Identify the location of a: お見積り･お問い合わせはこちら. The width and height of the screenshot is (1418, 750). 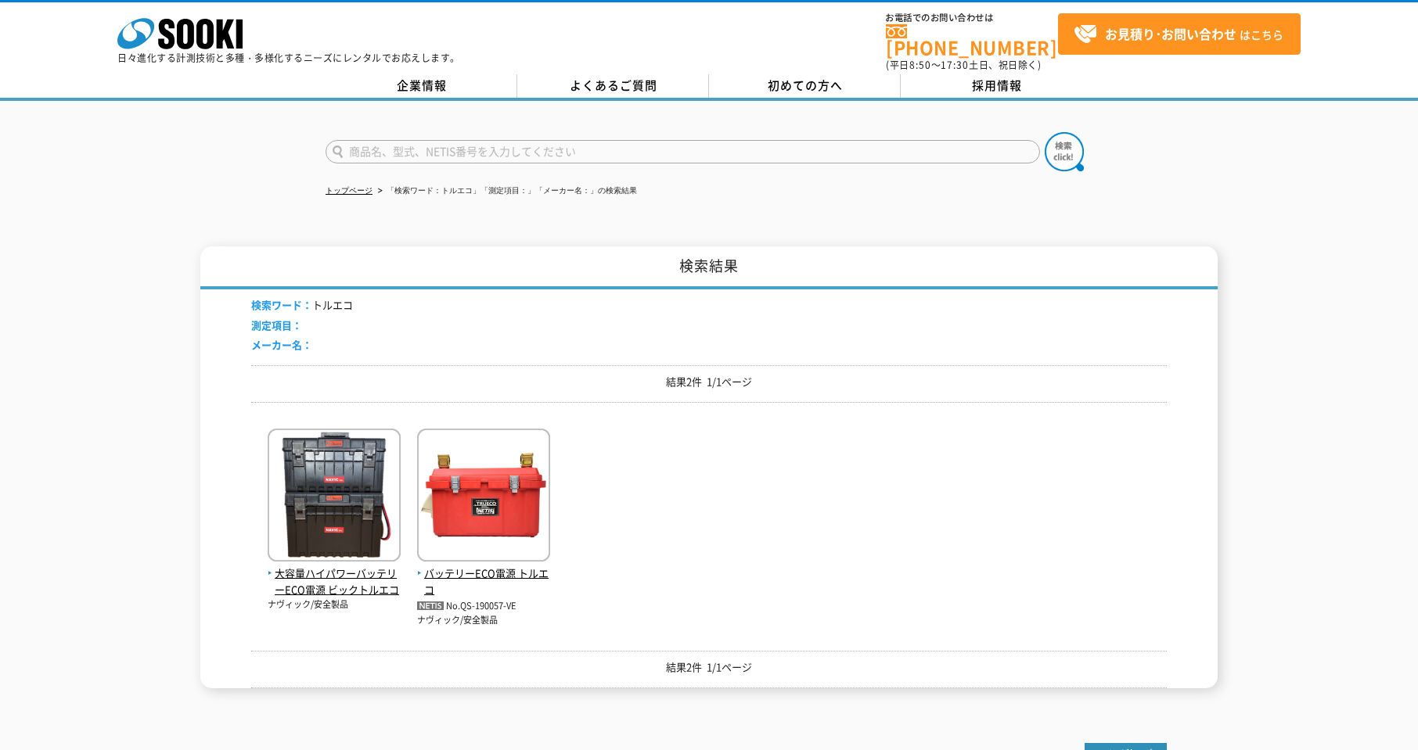
(1179, 34).